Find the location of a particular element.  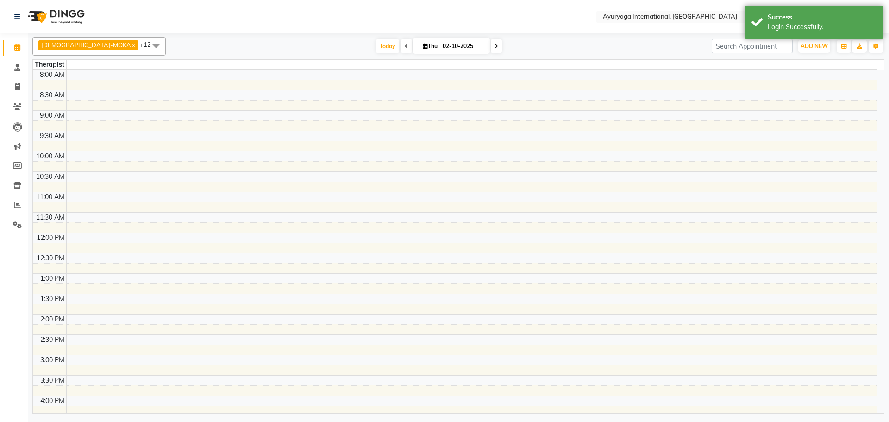

span: +12 is located at coordinates (149, 44).